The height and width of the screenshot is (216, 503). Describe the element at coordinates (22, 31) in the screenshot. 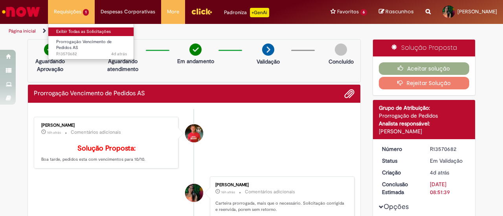

I see `a: Página inicial` at that location.